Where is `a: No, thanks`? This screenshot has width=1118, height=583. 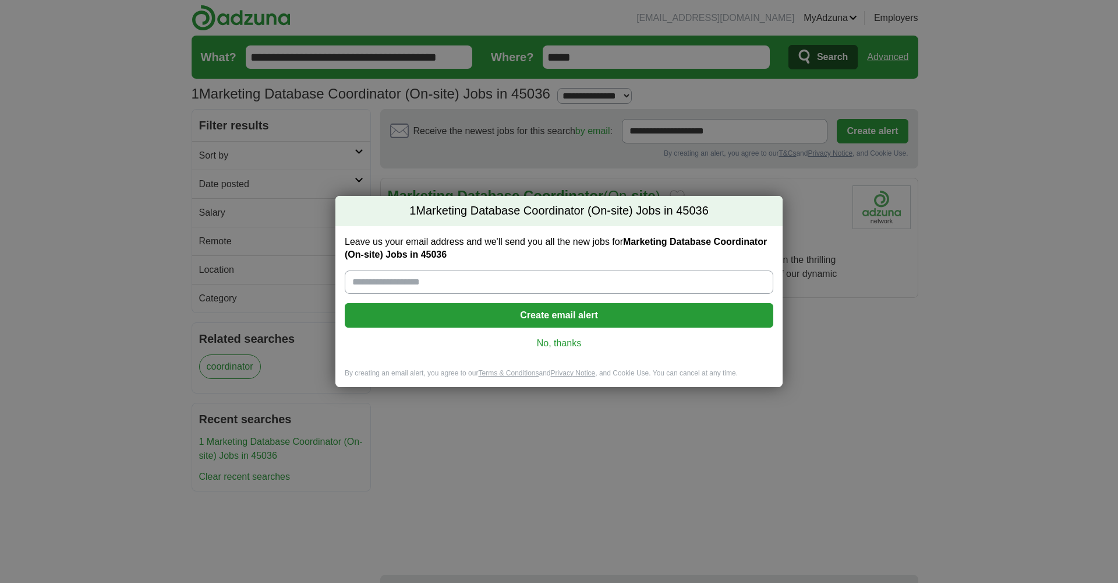
a: No, thanks is located at coordinates (559, 343).